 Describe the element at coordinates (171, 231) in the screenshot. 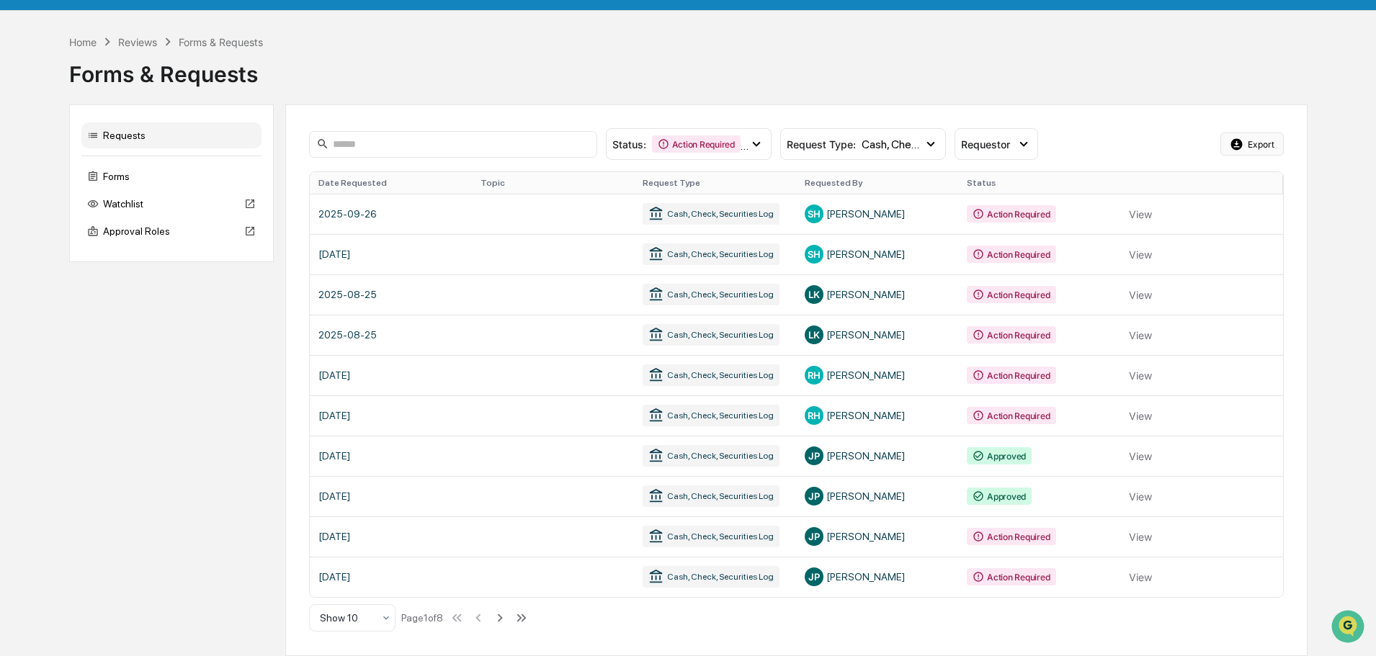

I see `div: Approval Roles` at that location.